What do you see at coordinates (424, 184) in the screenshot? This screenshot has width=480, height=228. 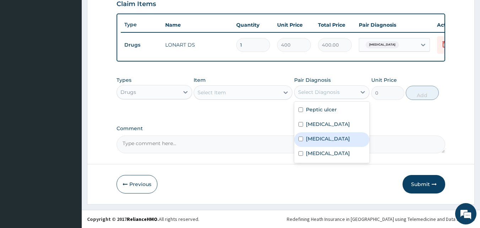 I see `button: Submit` at bounding box center [424, 184].